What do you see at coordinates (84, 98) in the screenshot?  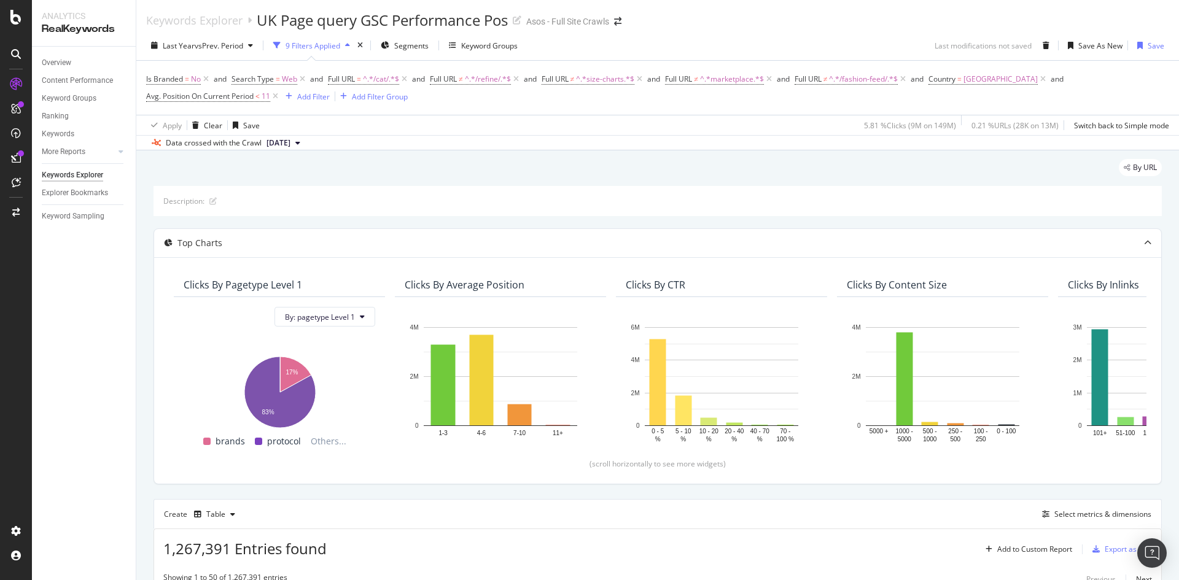 I see `a: Keyword Groups` at bounding box center [84, 98].